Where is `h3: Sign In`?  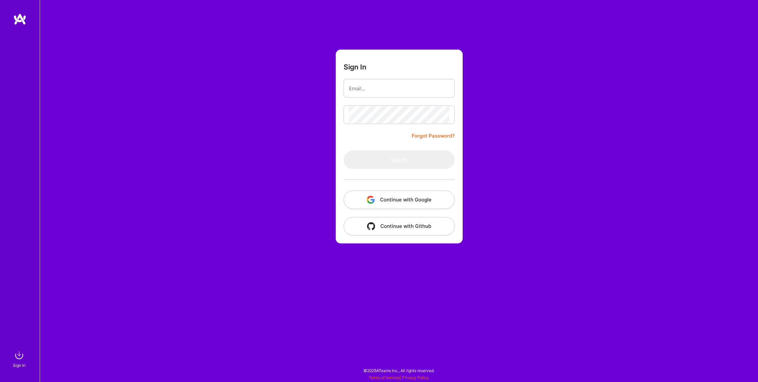
h3: Sign In is located at coordinates (355, 67).